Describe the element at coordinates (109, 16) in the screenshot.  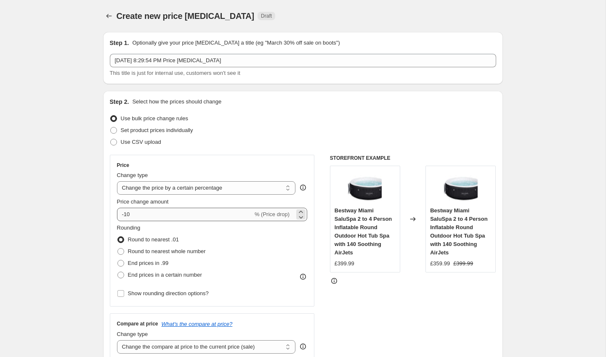
I see `button: Price change jobs` at that location.